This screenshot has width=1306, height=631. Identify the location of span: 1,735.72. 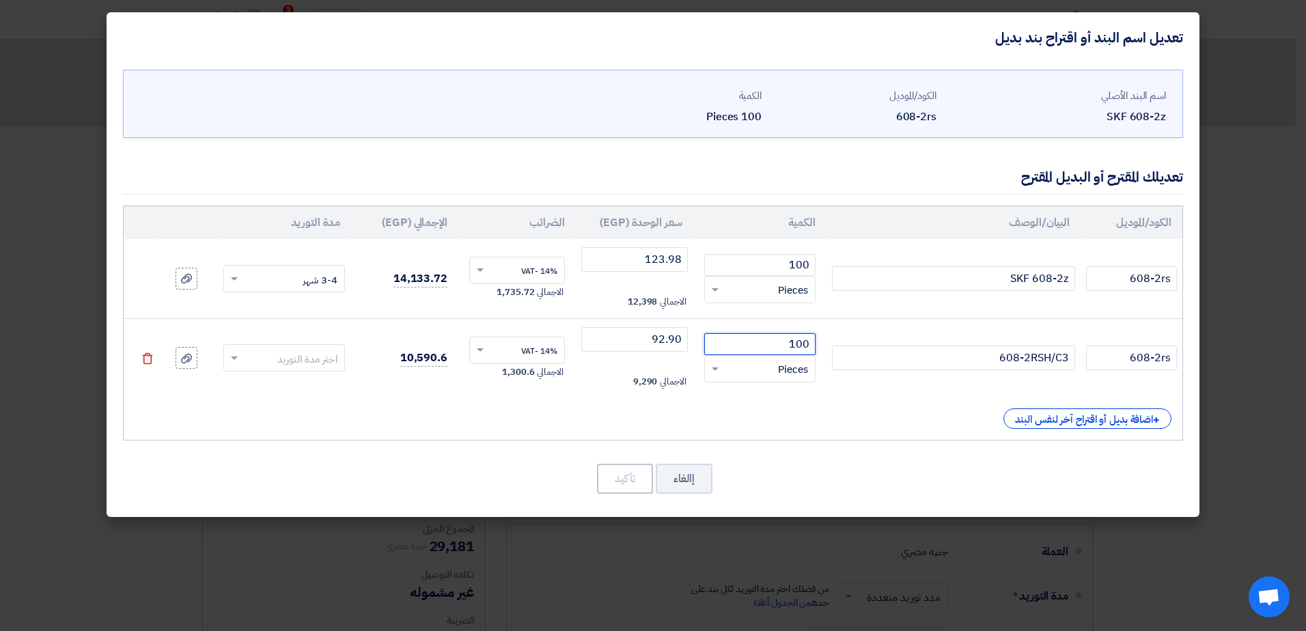
(515, 292).